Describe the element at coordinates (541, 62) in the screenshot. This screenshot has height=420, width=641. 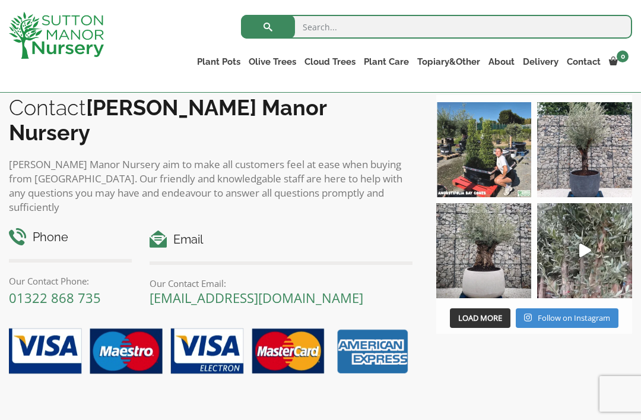
I see `a: Delivery` at that location.